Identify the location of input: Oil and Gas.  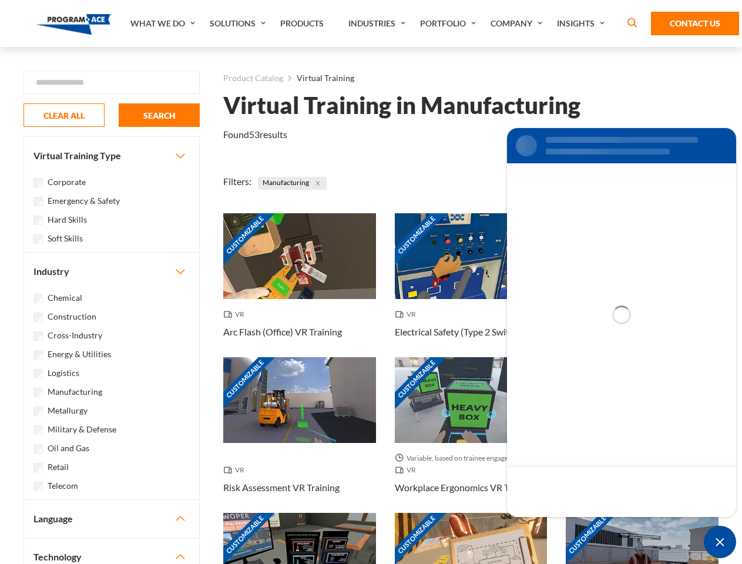
(38, 449).